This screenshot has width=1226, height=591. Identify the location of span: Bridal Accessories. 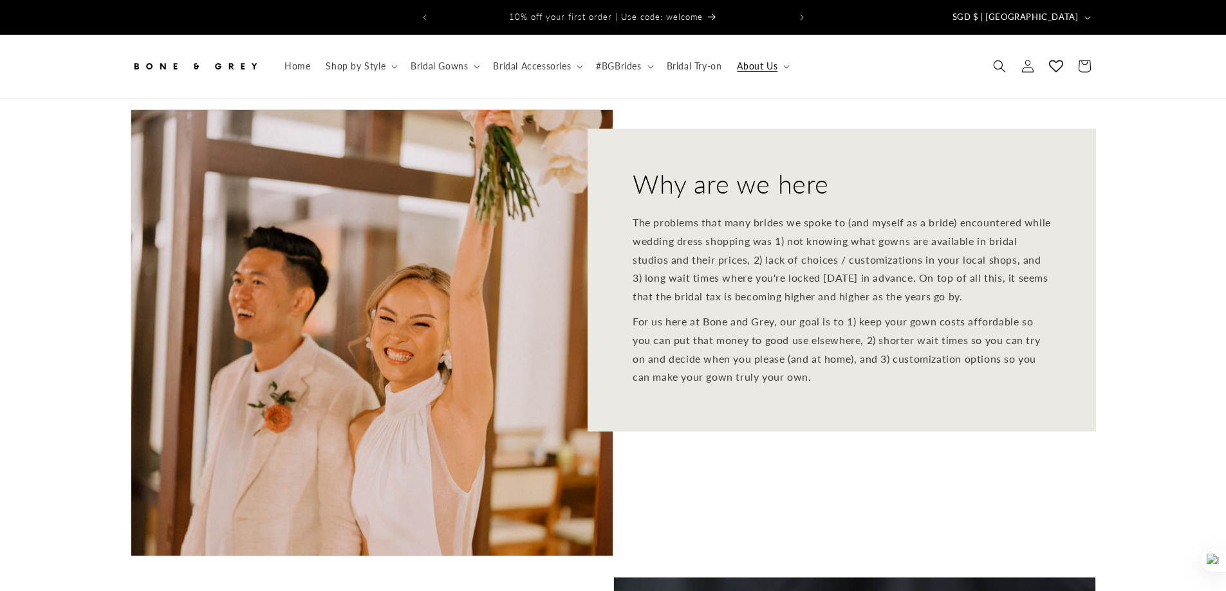
(531, 66).